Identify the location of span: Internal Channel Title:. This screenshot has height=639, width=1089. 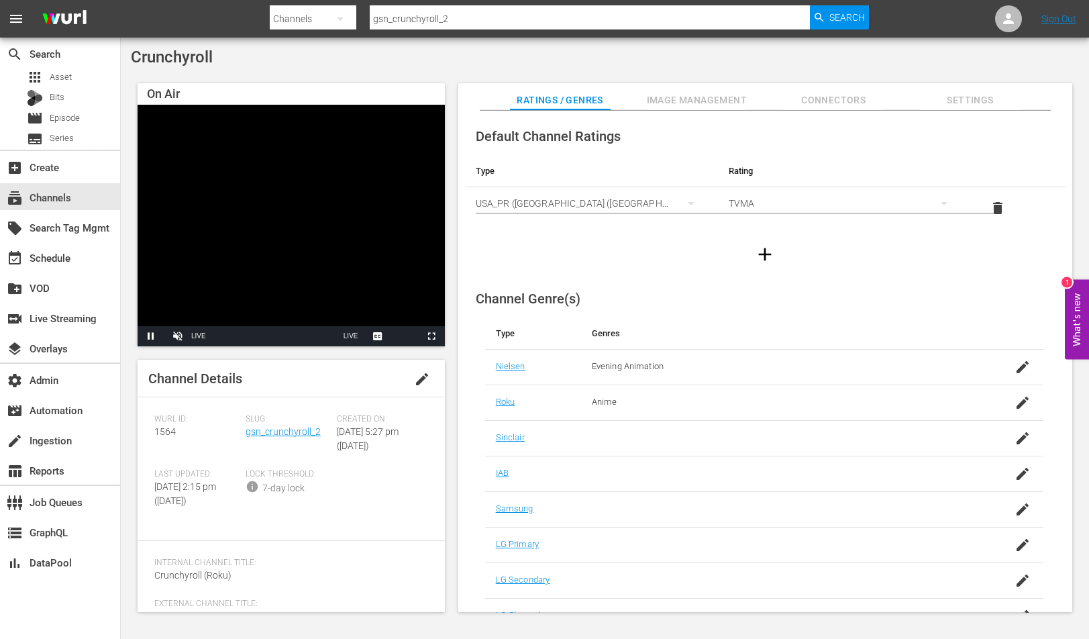
(288, 563).